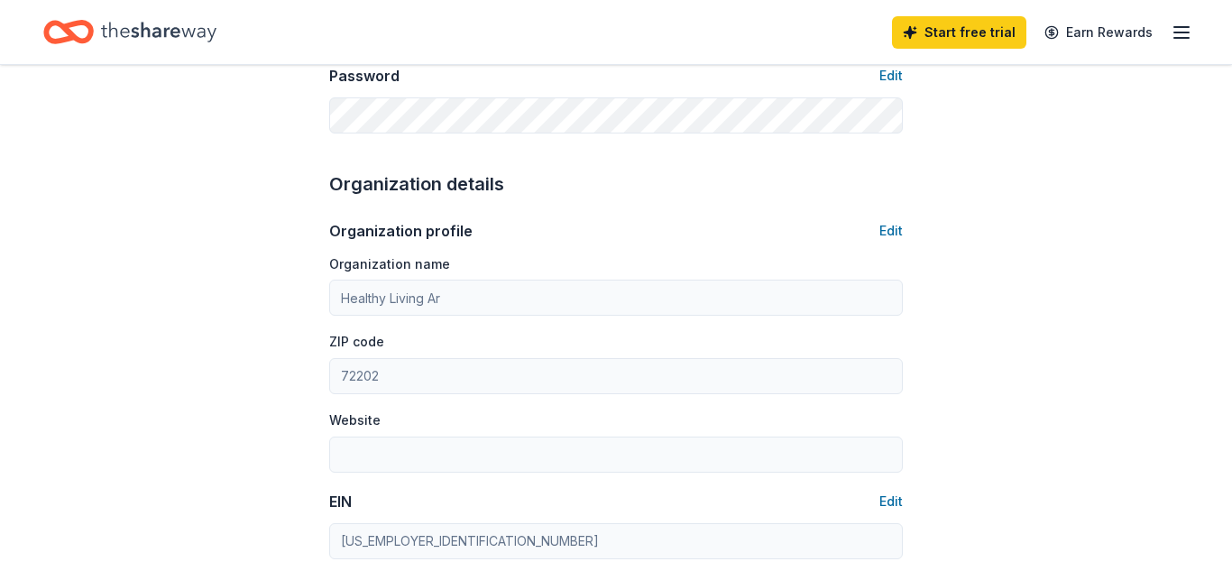 This screenshot has height=571, width=1232. I want to click on label: Website, so click(354, 420).